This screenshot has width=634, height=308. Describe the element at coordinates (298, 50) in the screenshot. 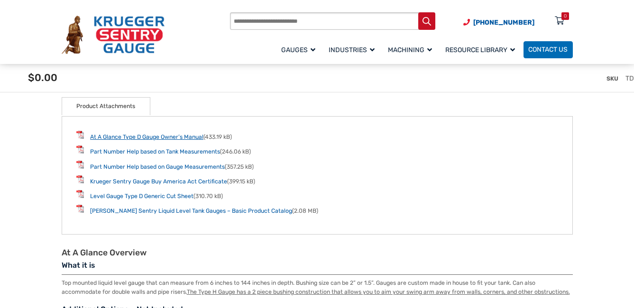

I see `span: Gauges` at that location.